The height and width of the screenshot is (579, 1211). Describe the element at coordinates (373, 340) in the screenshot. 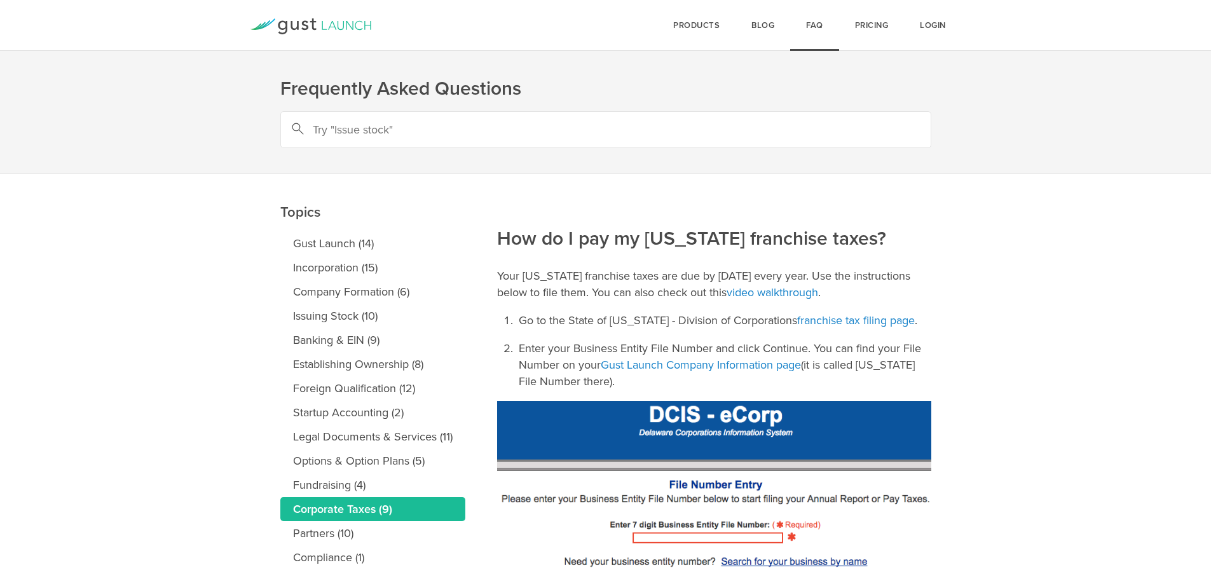

I see `a: Banking & EIN (9)` at that location.